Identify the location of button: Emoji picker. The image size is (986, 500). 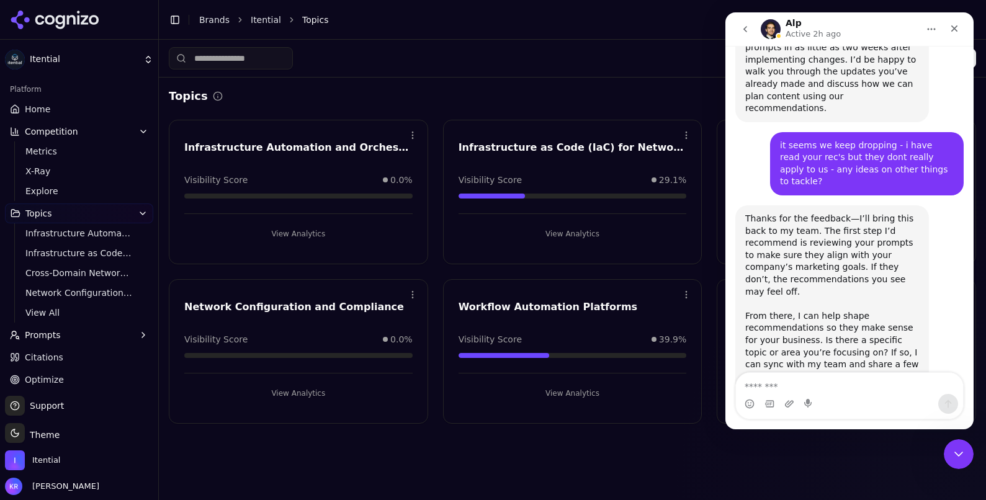
(24, 392).